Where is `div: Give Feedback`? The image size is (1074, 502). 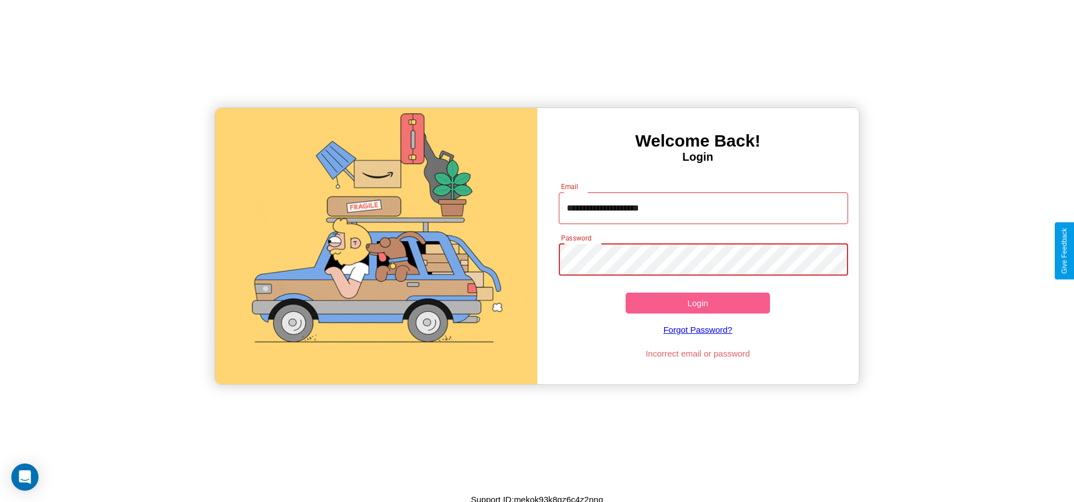
div: Give Feedback is located at coordinates (1064, 251).